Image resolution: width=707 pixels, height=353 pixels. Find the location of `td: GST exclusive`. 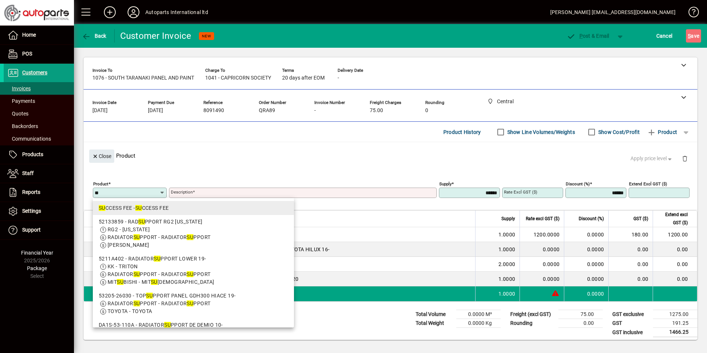

td: GST exclusive is located at coordinates (631, 314).